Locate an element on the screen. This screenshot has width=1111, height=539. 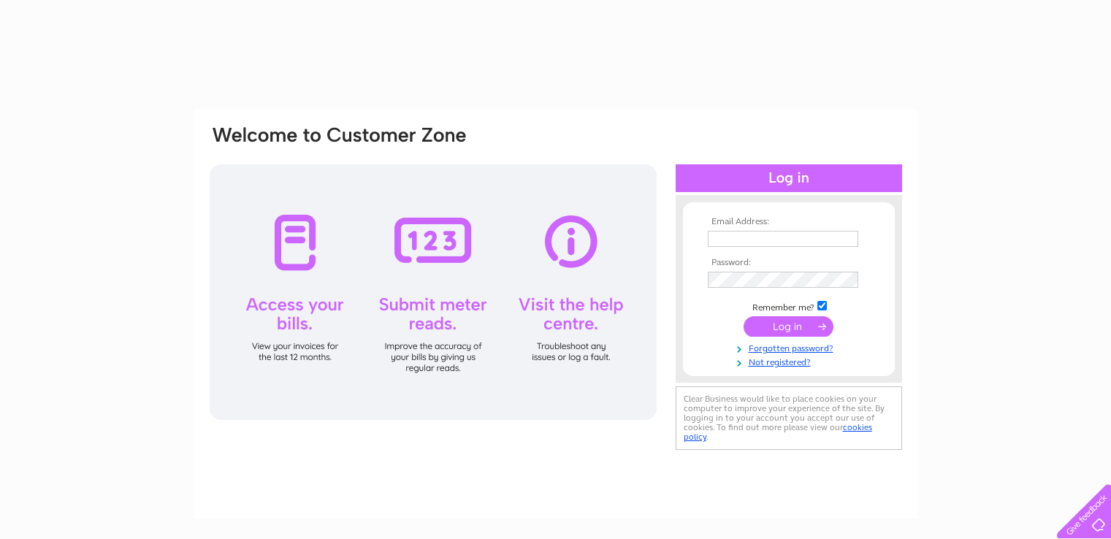
a: Not registered? is located at coordinates (790, 361).